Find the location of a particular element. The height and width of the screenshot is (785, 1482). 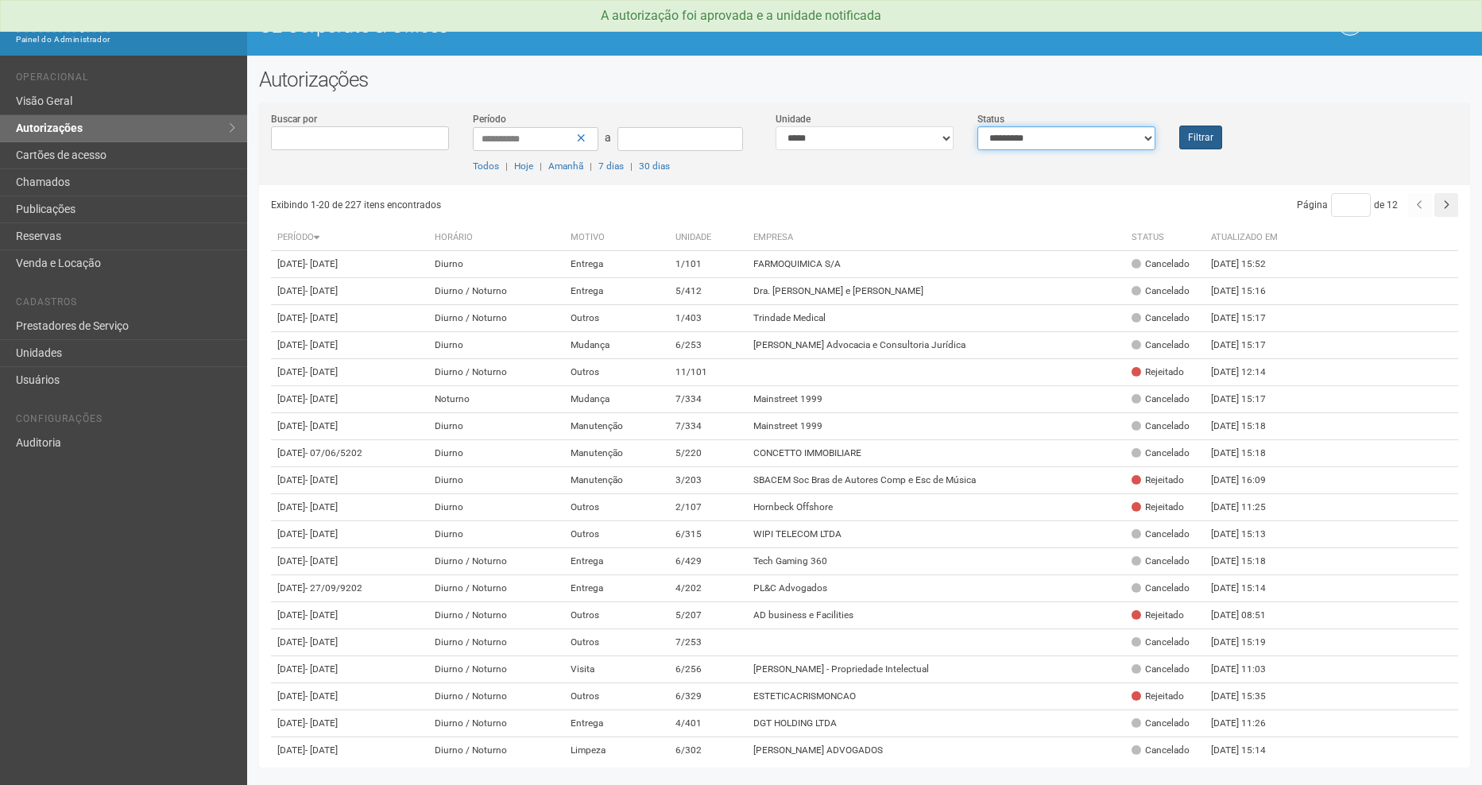

td: Mudança is located at coordinates (617, 346).